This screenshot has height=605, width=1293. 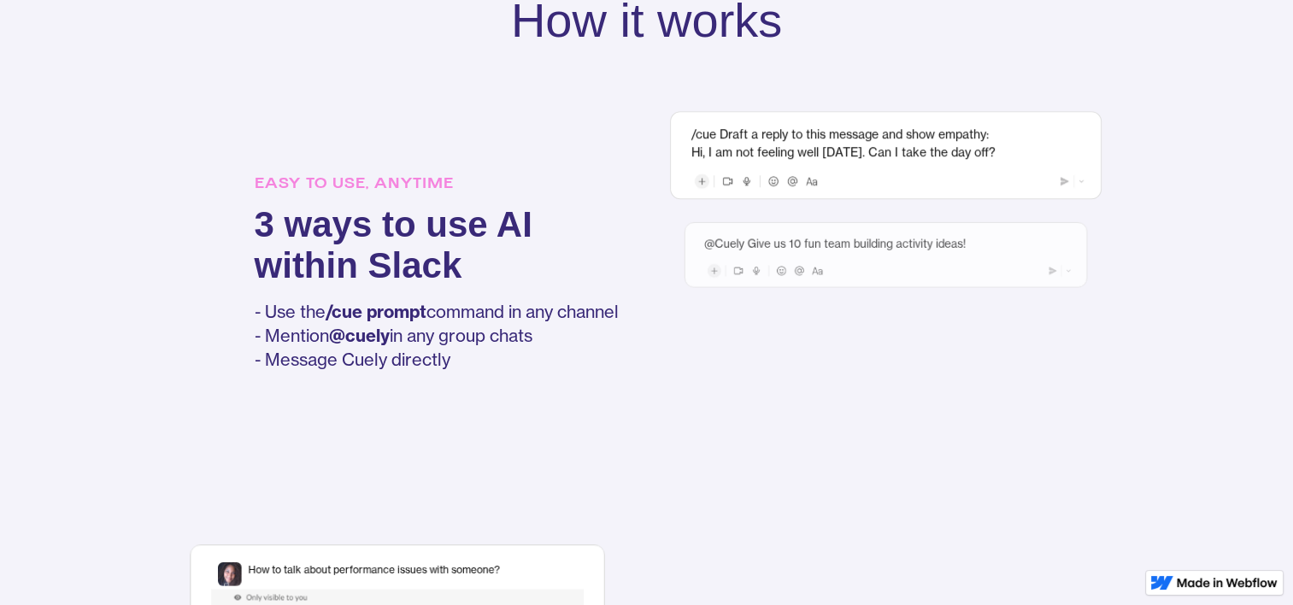 I want to click on h5: EASY TO USE, ANYTIME, so click(x=437, y=184).